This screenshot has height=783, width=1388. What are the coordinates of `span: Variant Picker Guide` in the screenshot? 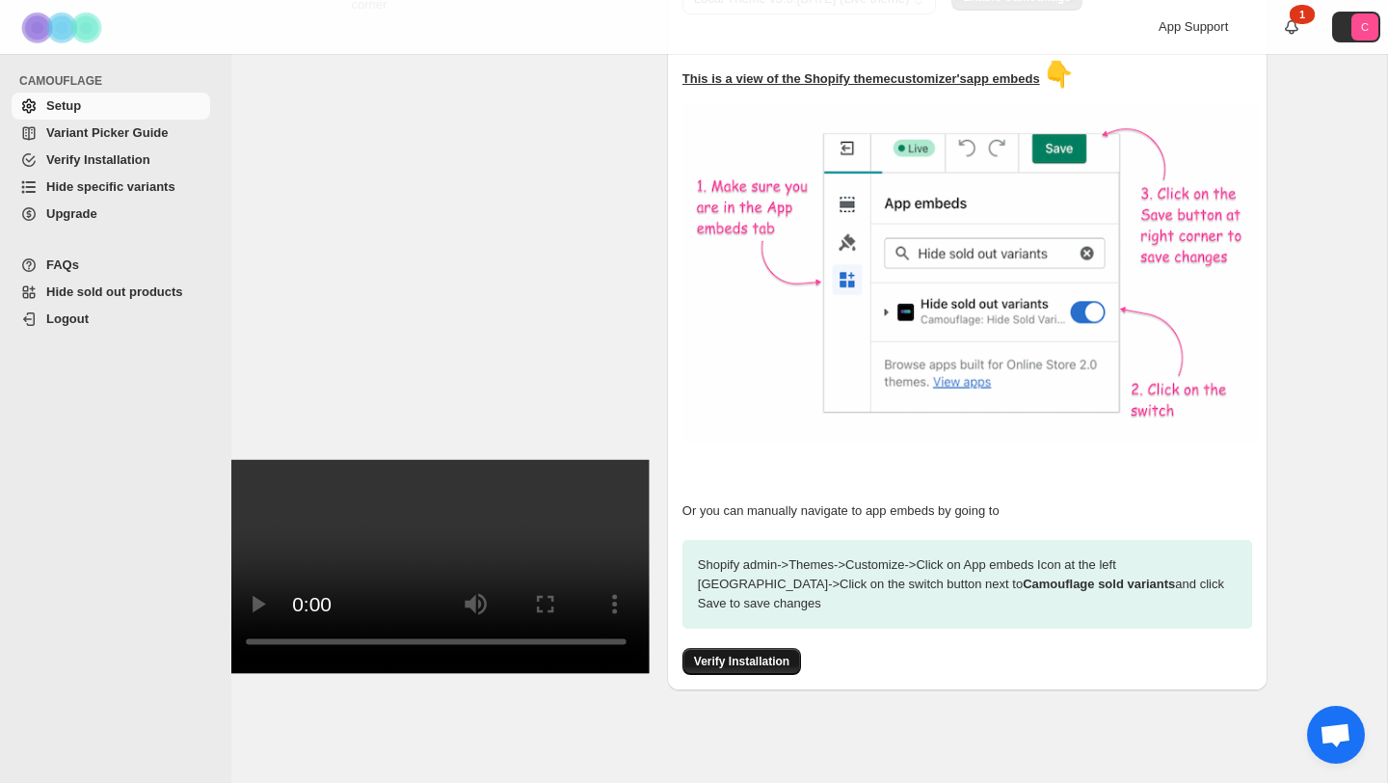 It's located at (107, 132).